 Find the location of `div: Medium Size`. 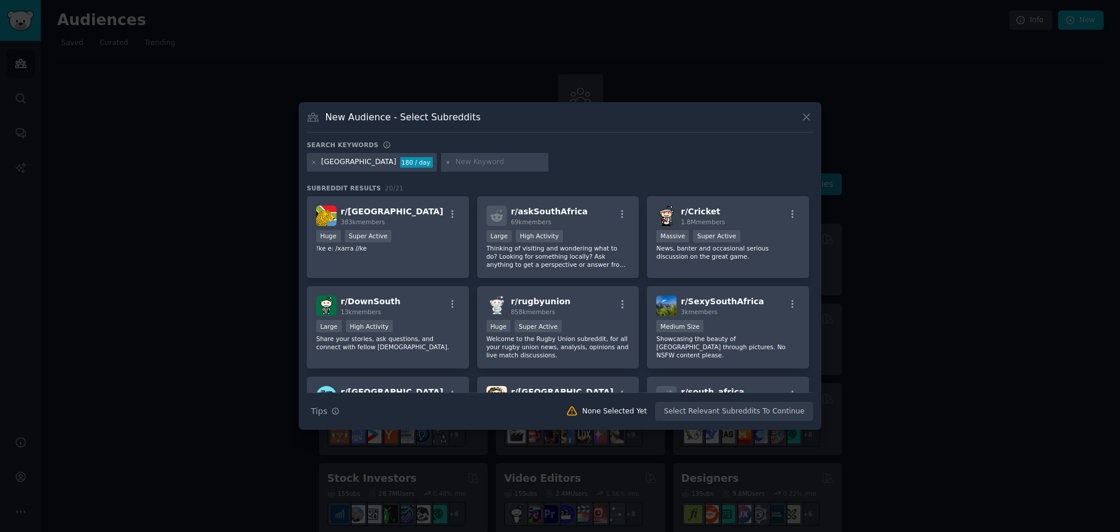

div: Medium Size is located at coordinates (680, 326).